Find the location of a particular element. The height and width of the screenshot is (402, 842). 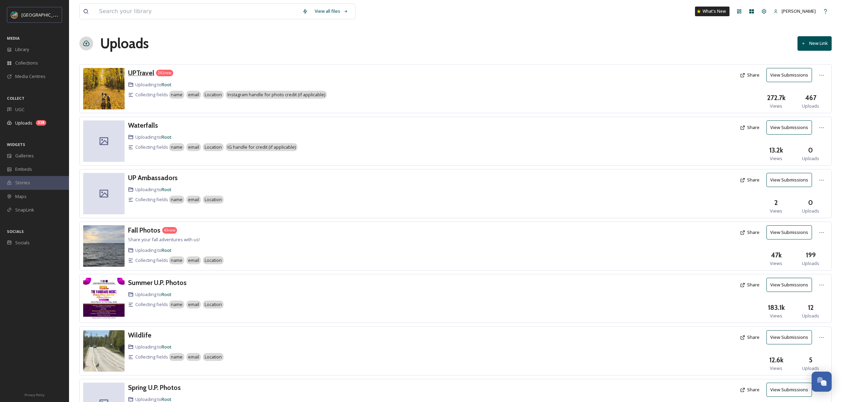

h3: 47k is located at coordinates (776, 255).